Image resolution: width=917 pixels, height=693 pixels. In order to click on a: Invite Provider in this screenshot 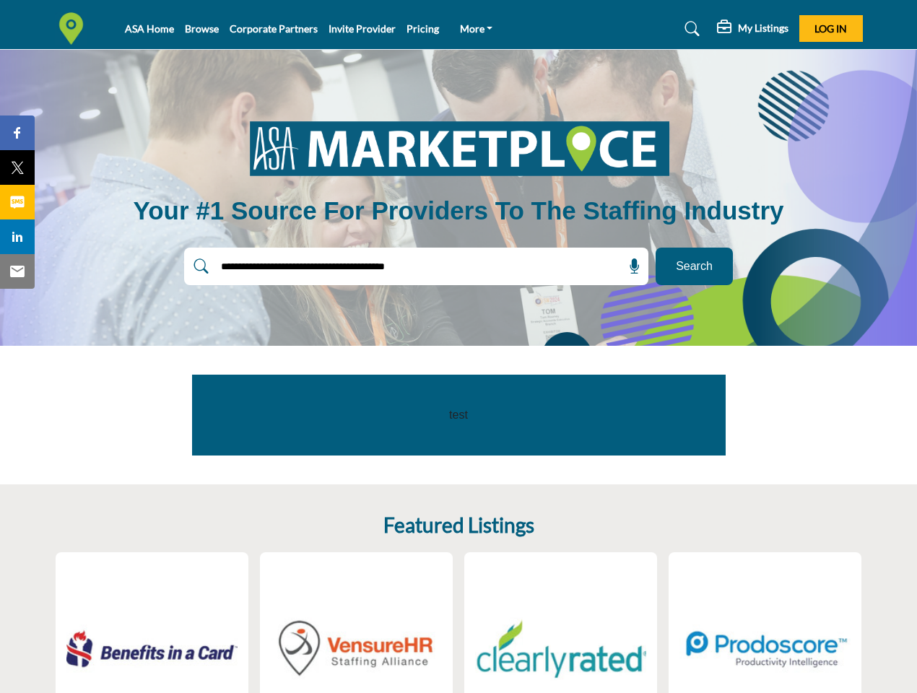, I will do `click(362, 28)`.